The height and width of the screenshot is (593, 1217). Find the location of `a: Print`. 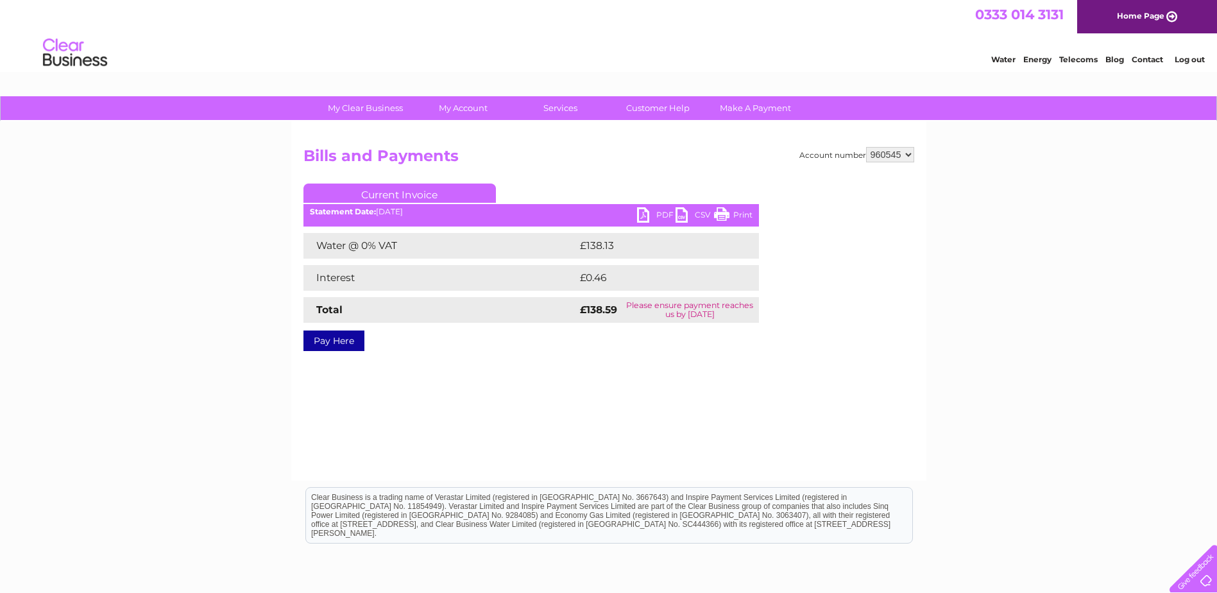

a: Print is located at coordinates (733, 216).